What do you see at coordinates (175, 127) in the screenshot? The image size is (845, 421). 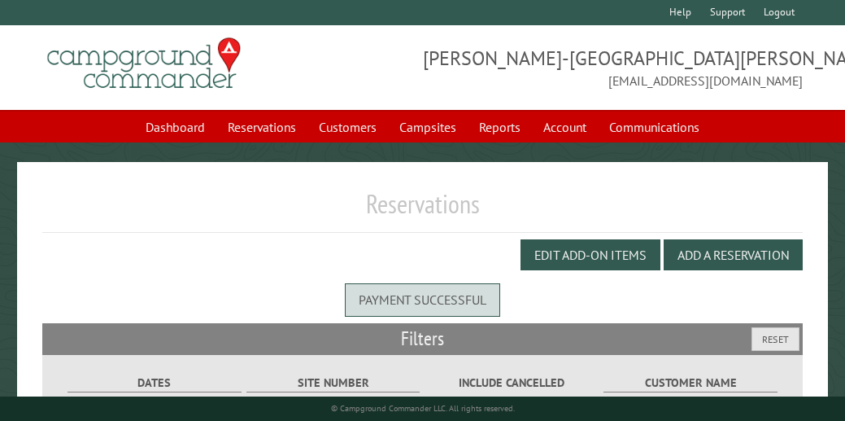 I see `a: Dashboard` at bounding box center [175, 127].